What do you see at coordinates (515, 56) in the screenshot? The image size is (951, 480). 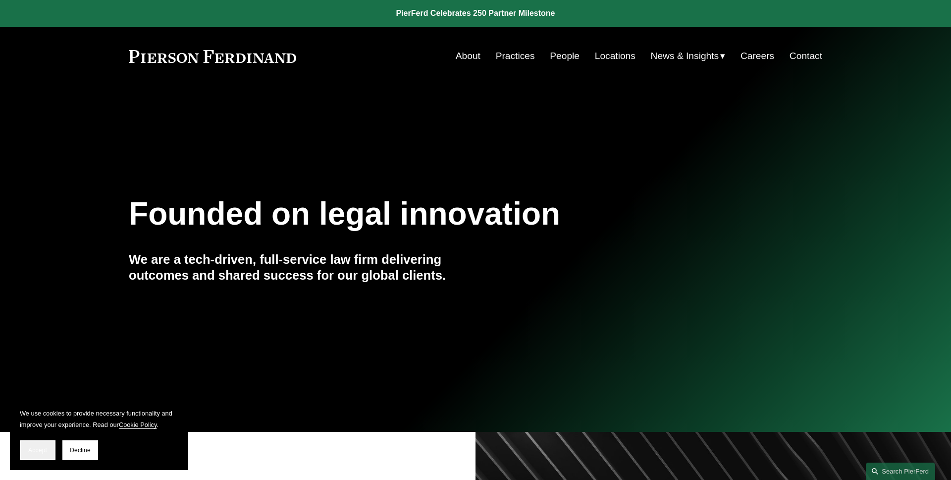 I see `a: Practices` at bounding box center [515, 56].